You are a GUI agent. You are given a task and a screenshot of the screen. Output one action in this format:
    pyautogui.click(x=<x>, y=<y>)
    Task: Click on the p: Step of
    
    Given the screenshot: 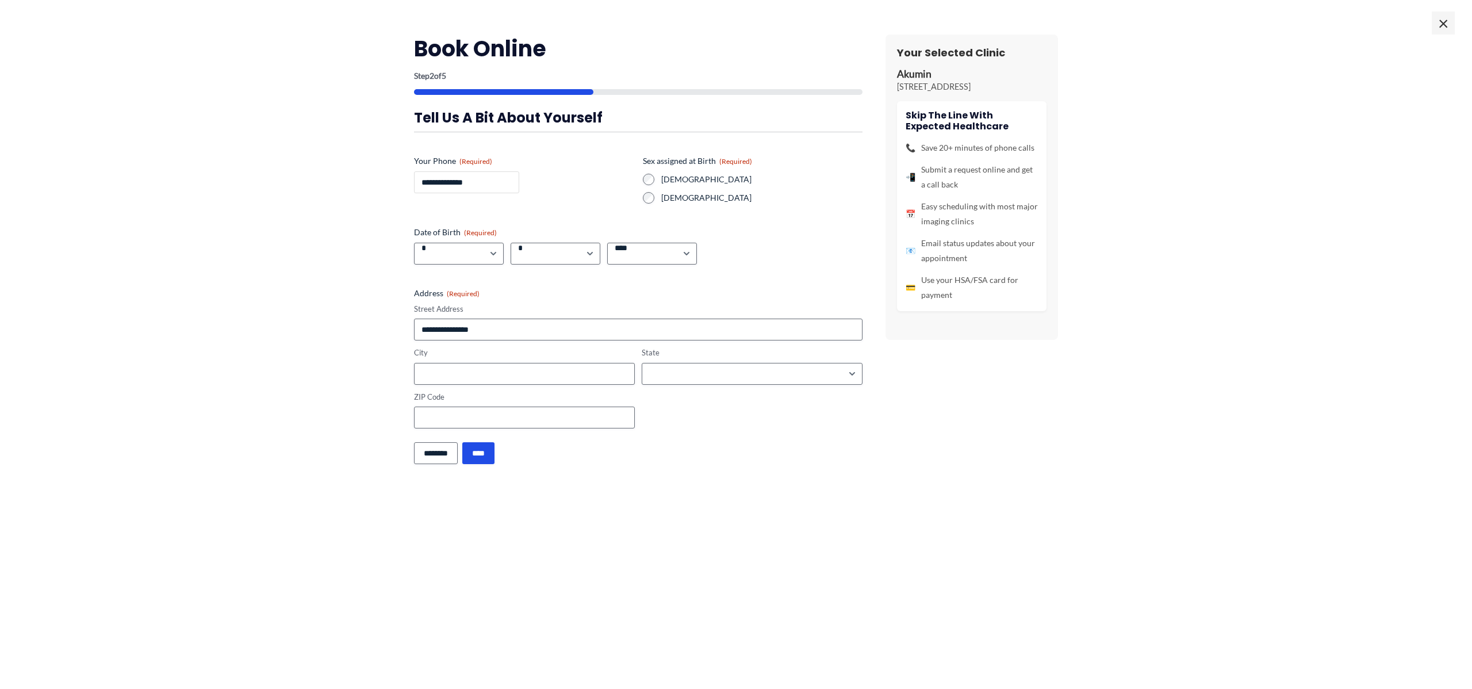 What is the action you would take?
    pyautogui.click(x=638, y=76)
    